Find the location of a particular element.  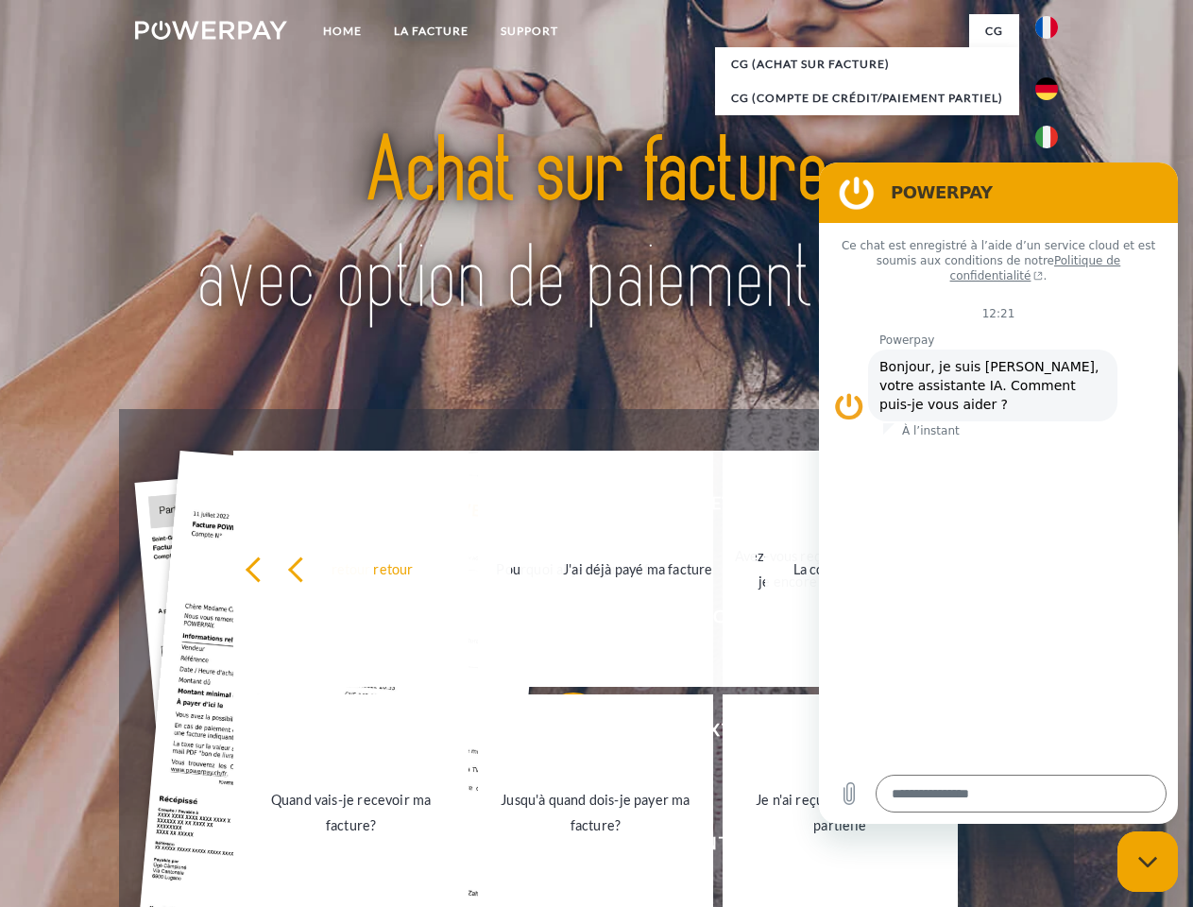

a: CG is located at coordinates (994, 31).